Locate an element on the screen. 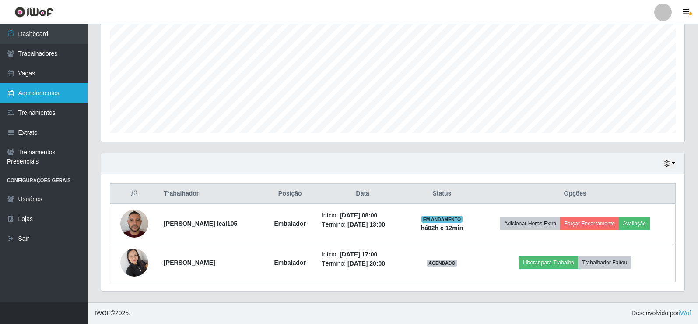  th: Data is located at coordinates (363, 194).